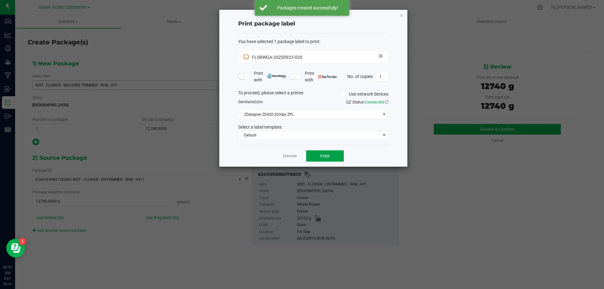  Describe the element at coordinates (309, 135) in the screenshot. I see `span: Default` at that location.